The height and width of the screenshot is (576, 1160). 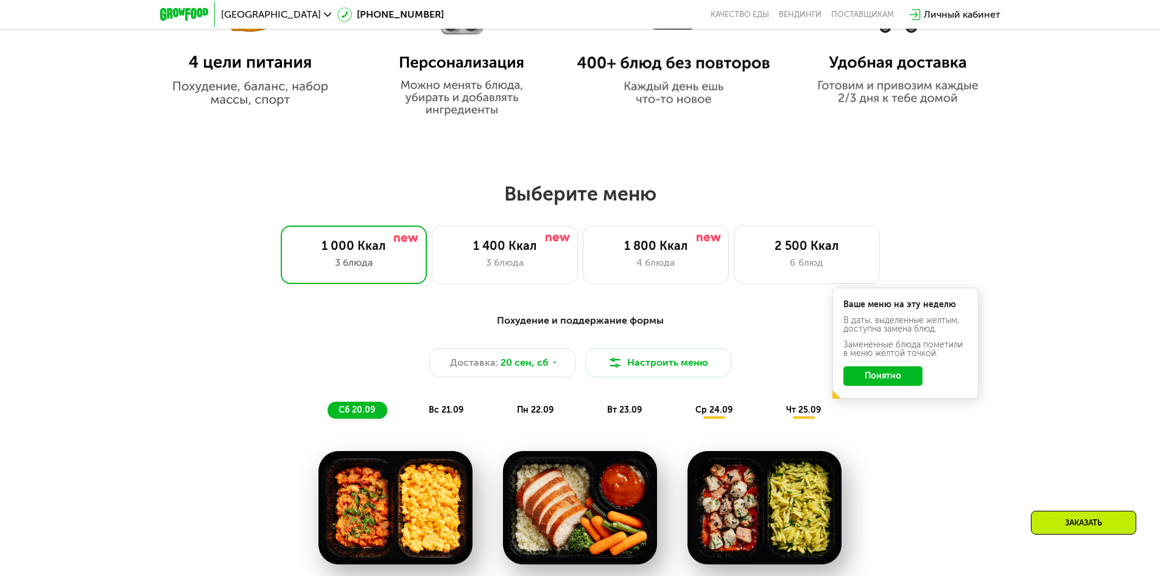 I want to click on div: В даты, выделенные желтым, доступна замена блюд., so click(x=906, y=325).